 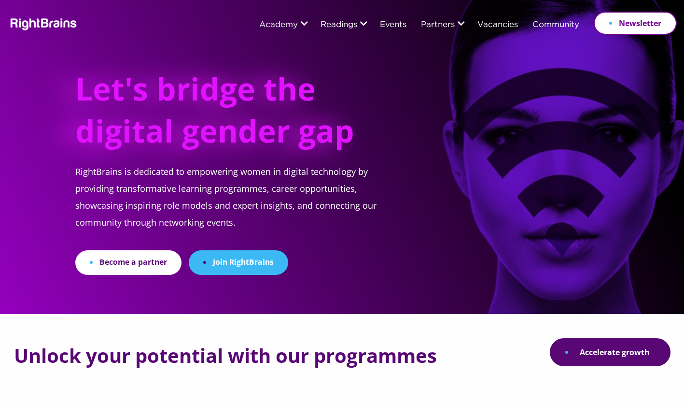 I want to click on p: RightBrains is dedicated to empowering women in digital technology by providing transformative le..., so click(x=238, y=207).